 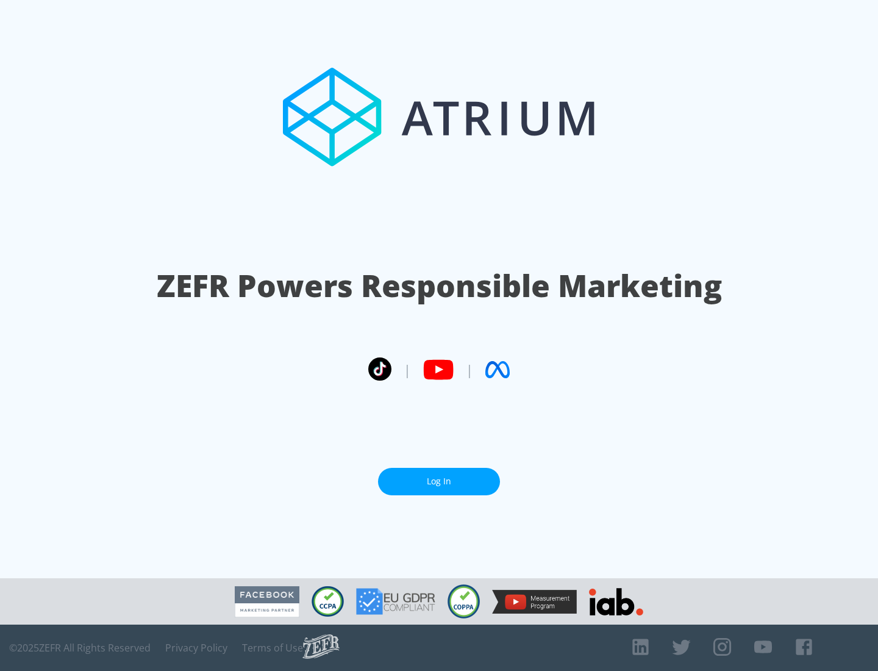 I want to click on img: Facebook Marketing Partner, so click(x=267, y=601).